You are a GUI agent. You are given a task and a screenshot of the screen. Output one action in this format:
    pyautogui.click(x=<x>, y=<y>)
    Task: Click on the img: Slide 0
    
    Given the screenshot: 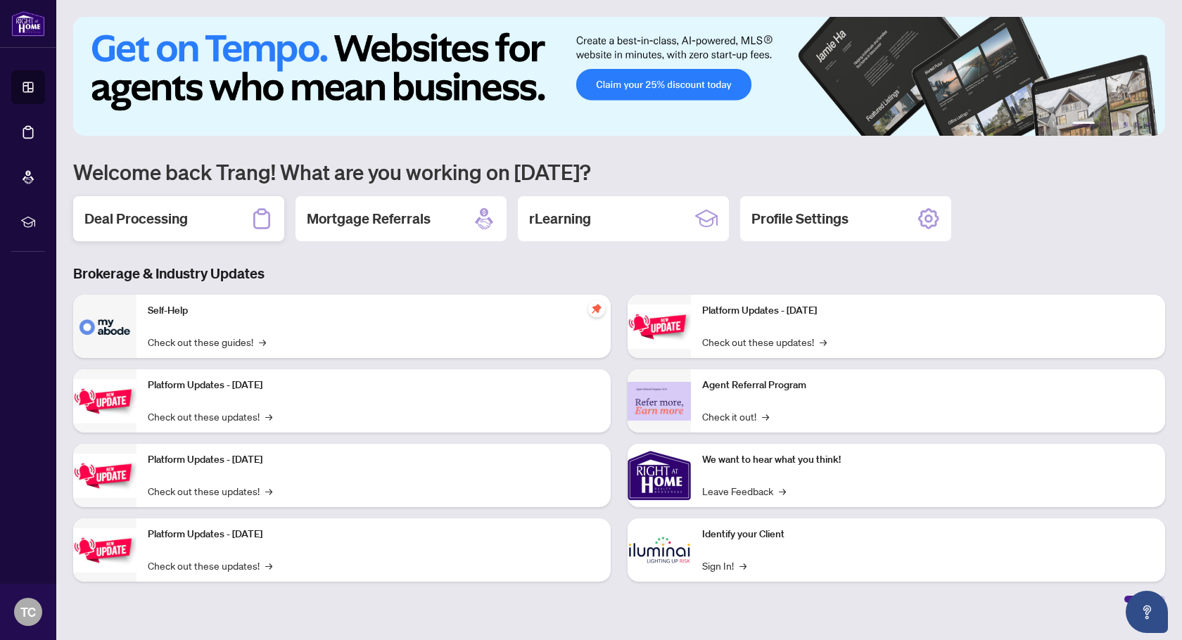 What is the action you would take?
    pyautogui.click(x=619, y=76)
    